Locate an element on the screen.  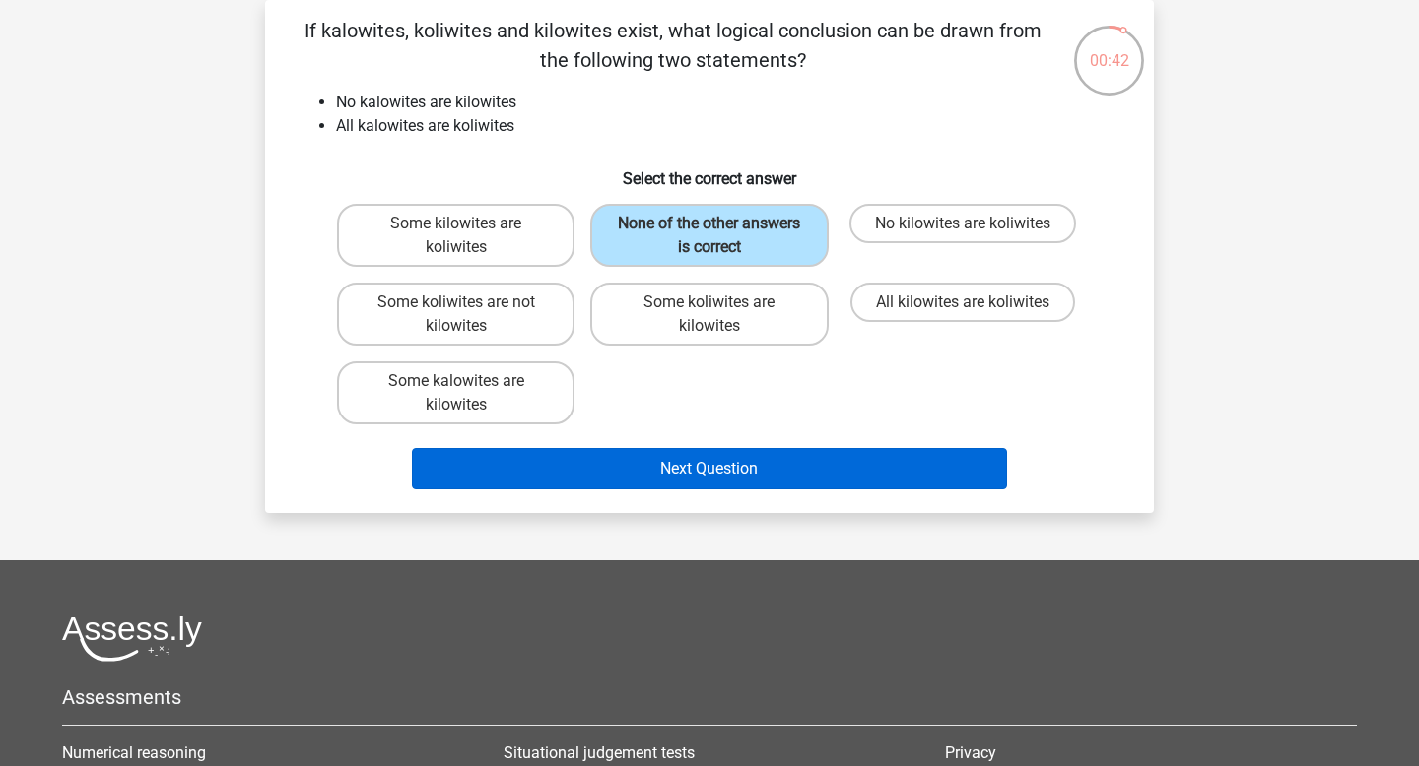
img: Assessly logo is located at coordinates (132, 638).